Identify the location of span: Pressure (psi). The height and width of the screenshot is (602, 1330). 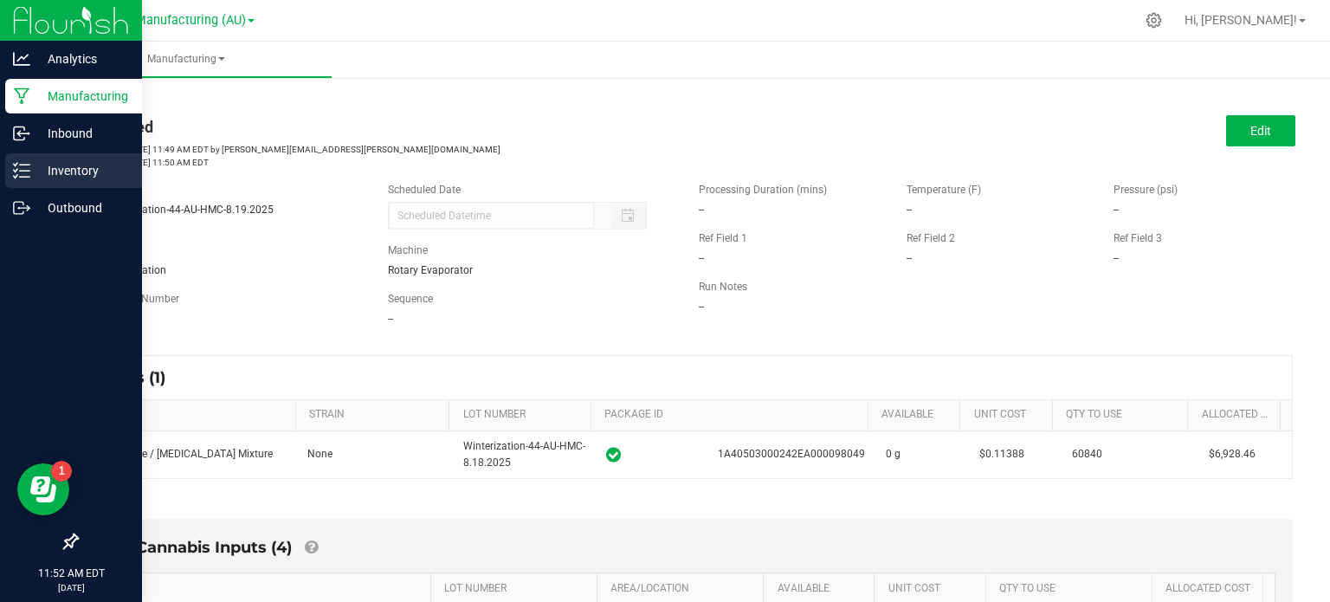
(1146, 190).